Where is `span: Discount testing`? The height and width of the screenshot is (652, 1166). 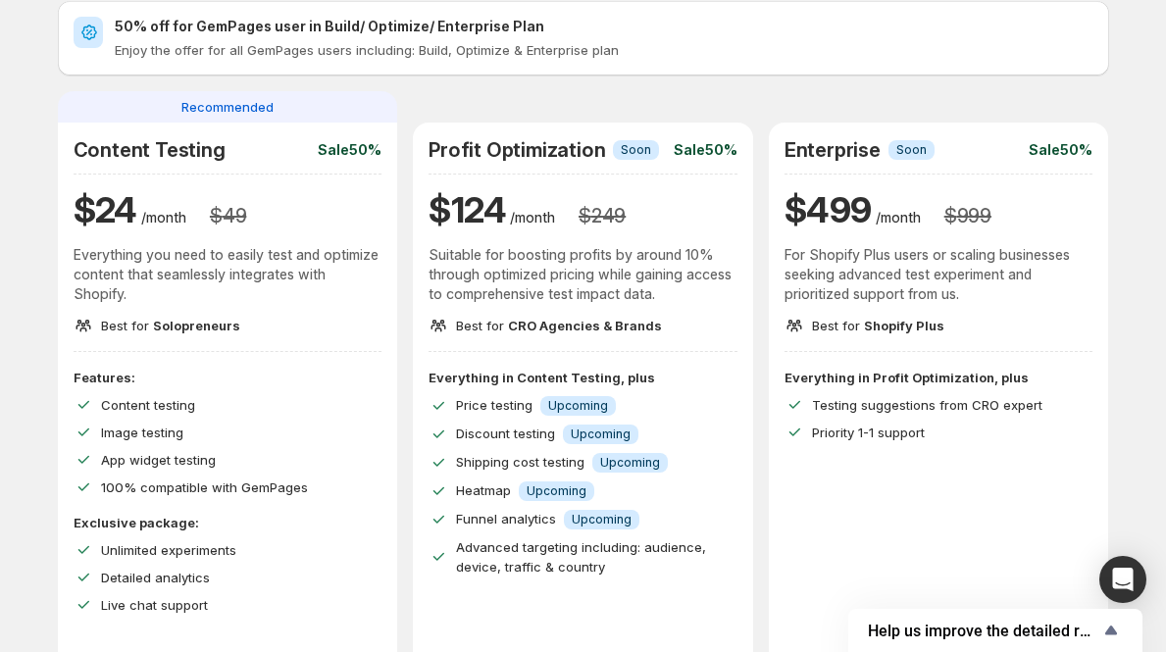 span: Discount testing is located at coordinates (505, 434).